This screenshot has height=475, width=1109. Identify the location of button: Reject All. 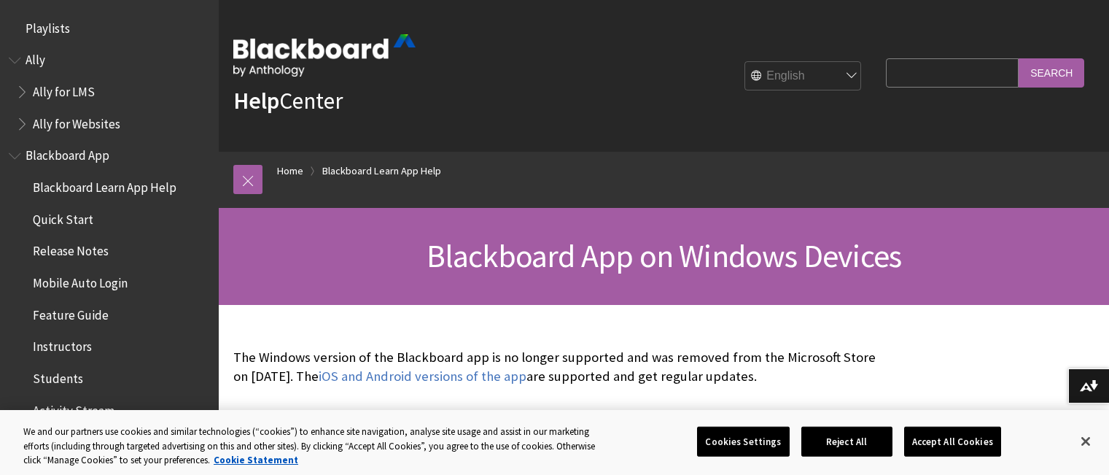
(847, 441).